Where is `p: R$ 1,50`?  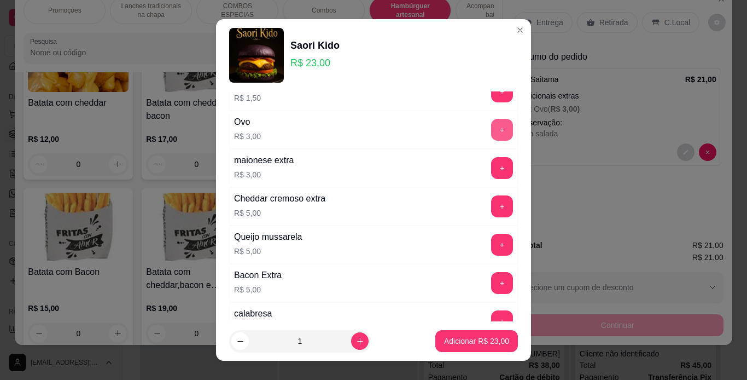 p: R$ 1,50 is located at coordinates (275, 98).